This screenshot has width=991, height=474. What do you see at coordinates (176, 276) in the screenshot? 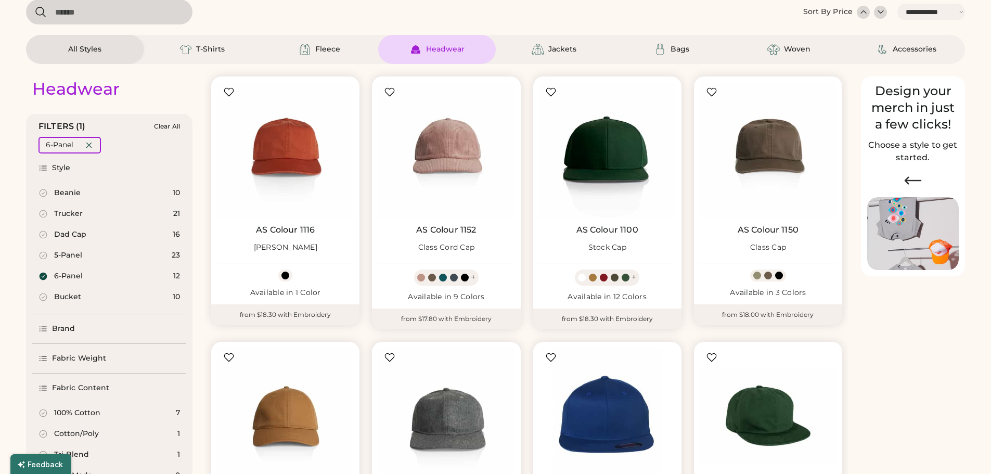
I see `div: 12` at bounding box center [176, 276].